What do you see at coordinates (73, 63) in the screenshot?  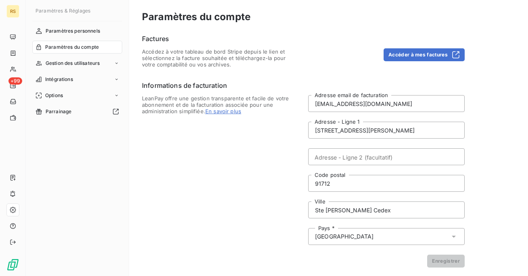 I see `span: Gestion des utilisateurs` at bounding box center [73, 63].